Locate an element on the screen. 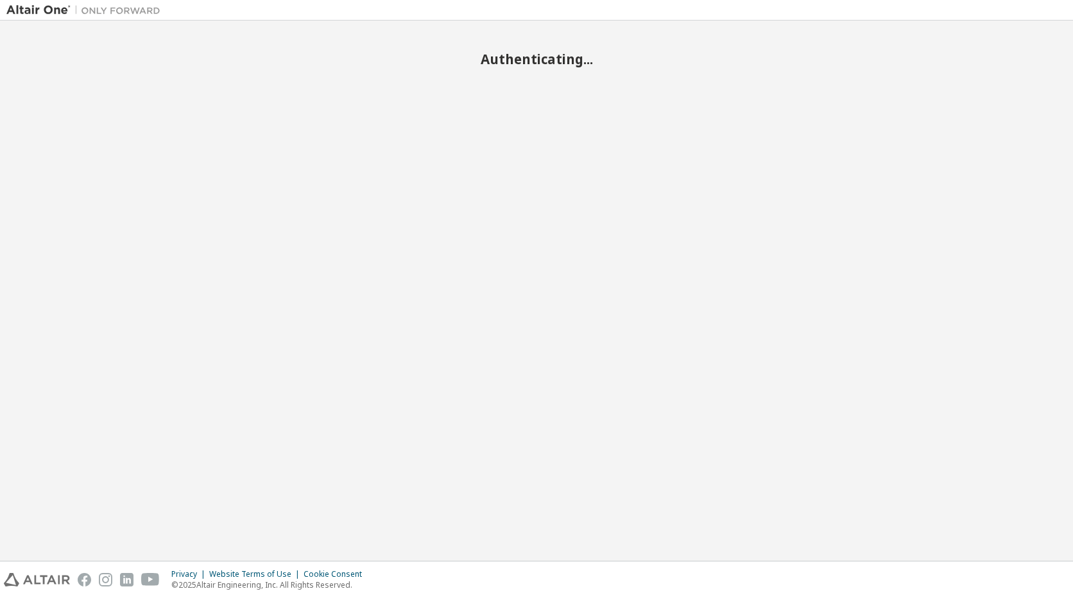 This screenshot has height=598, width=1073. div: Website Terms of Use is located at coordinates (256, 575).